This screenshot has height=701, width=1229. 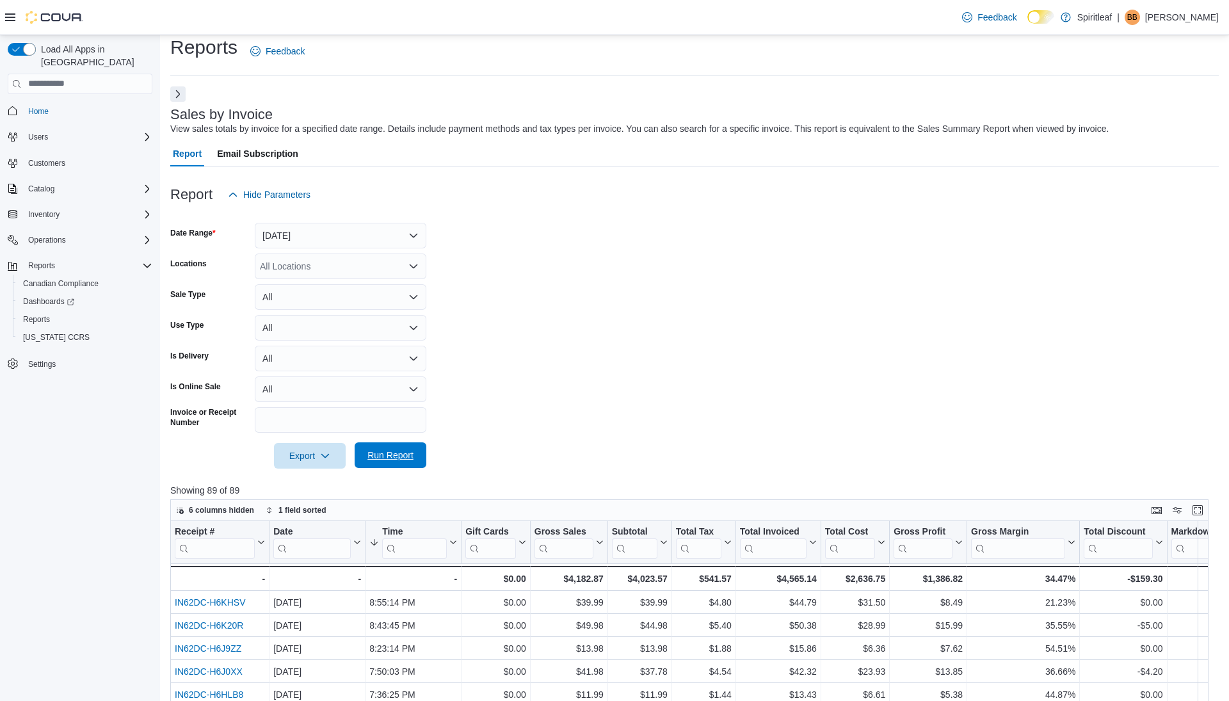 I want to click on a: IN62DC-H6HLB8, so click(x=209, y=695).